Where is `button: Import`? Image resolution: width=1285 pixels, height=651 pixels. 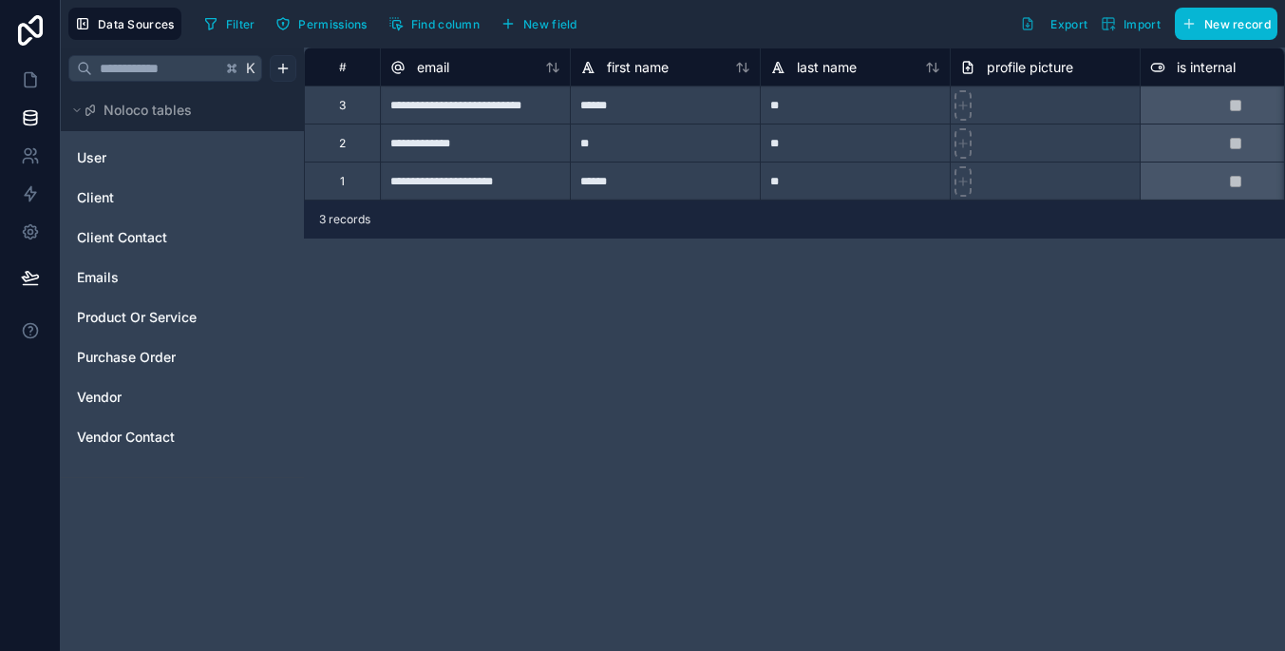 button: Import is located at coordinates (1130, 24).